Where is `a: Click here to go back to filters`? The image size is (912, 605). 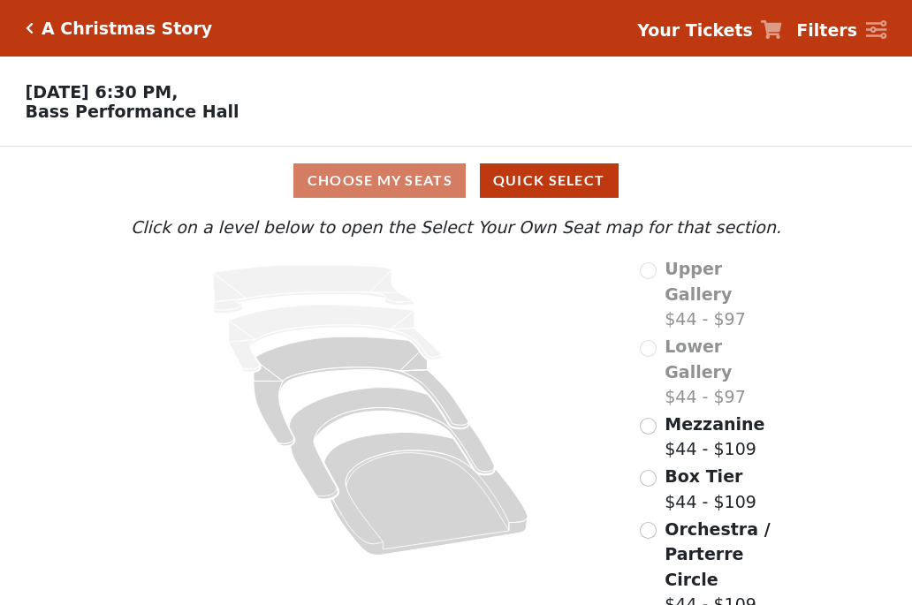
a: Click here to go back to filters is located at coordinates (29, 28).